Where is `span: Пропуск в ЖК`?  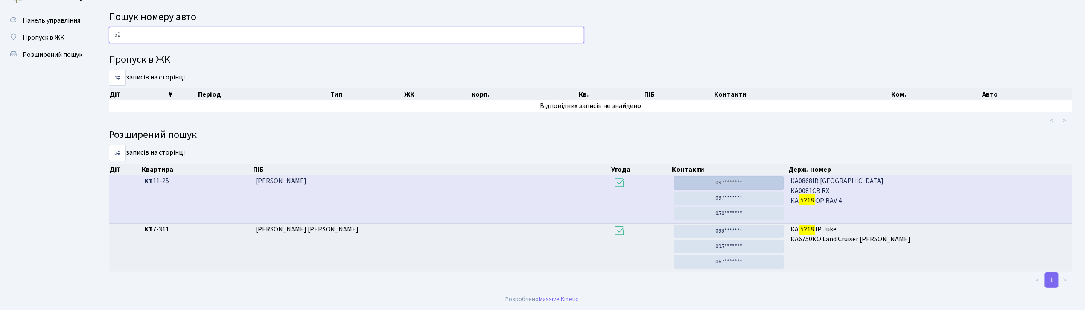
span: Пропуск в ЖК is located at coordinates (44, 38).